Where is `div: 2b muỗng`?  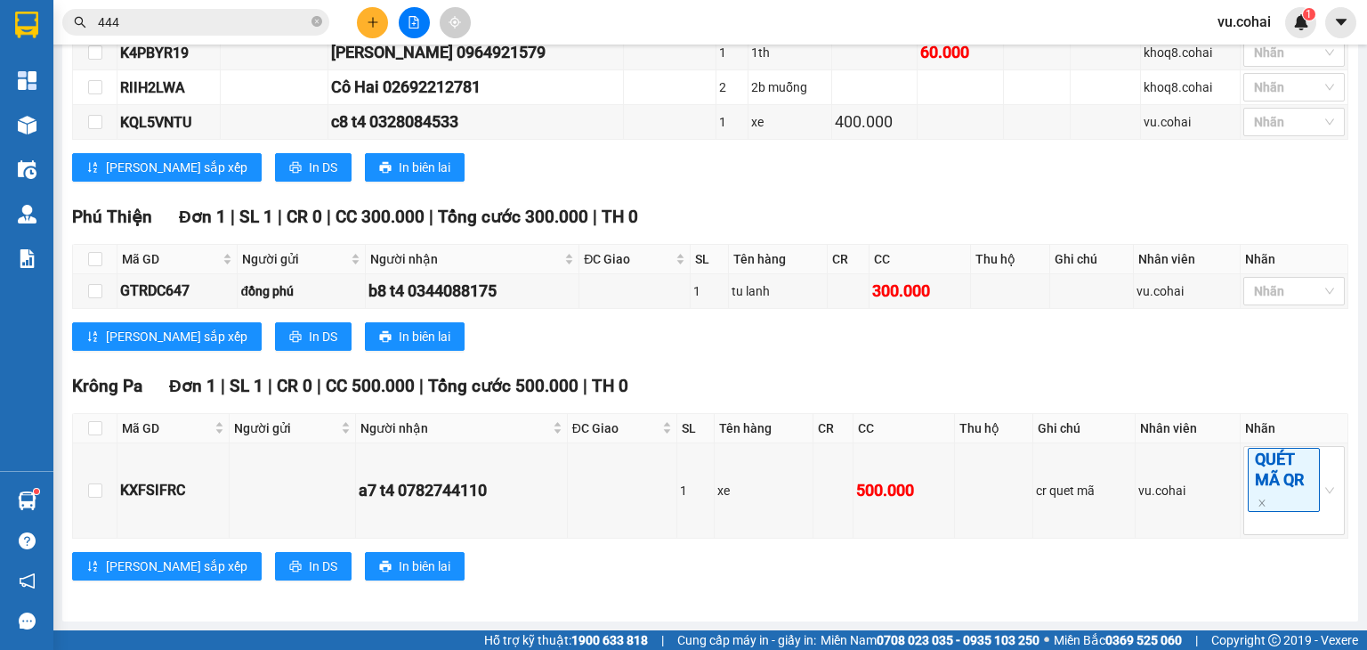
div: 2b muỗng is located at coordinates (790, 87).